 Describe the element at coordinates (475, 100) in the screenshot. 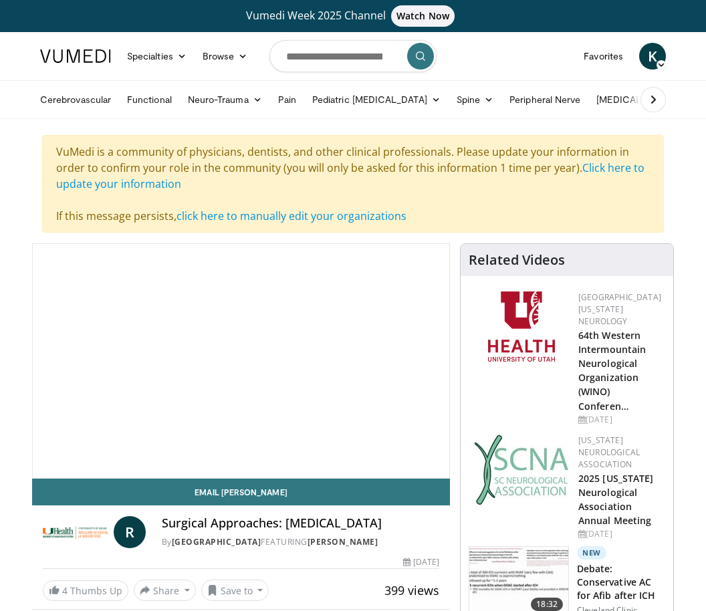

I see `a: Spine` at that location.